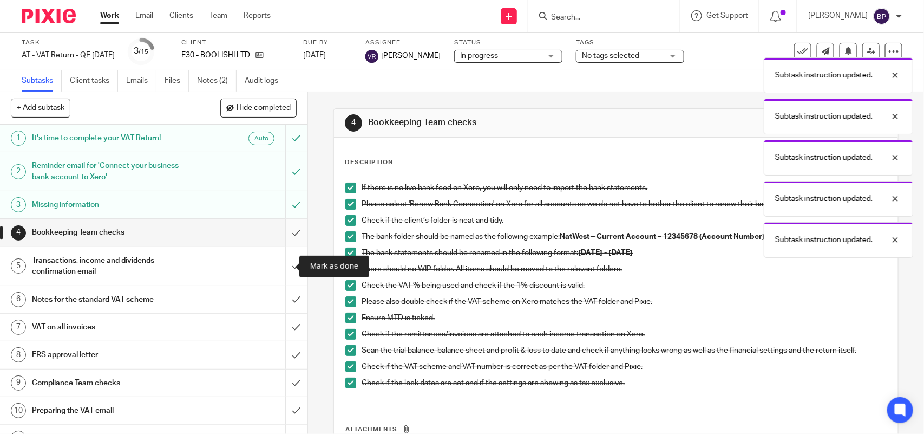 The width and height of the screenshot is (924, 434). Describe the element at coordinates (371, 429) in the screenshot. I see `span: Attachments` at that location.